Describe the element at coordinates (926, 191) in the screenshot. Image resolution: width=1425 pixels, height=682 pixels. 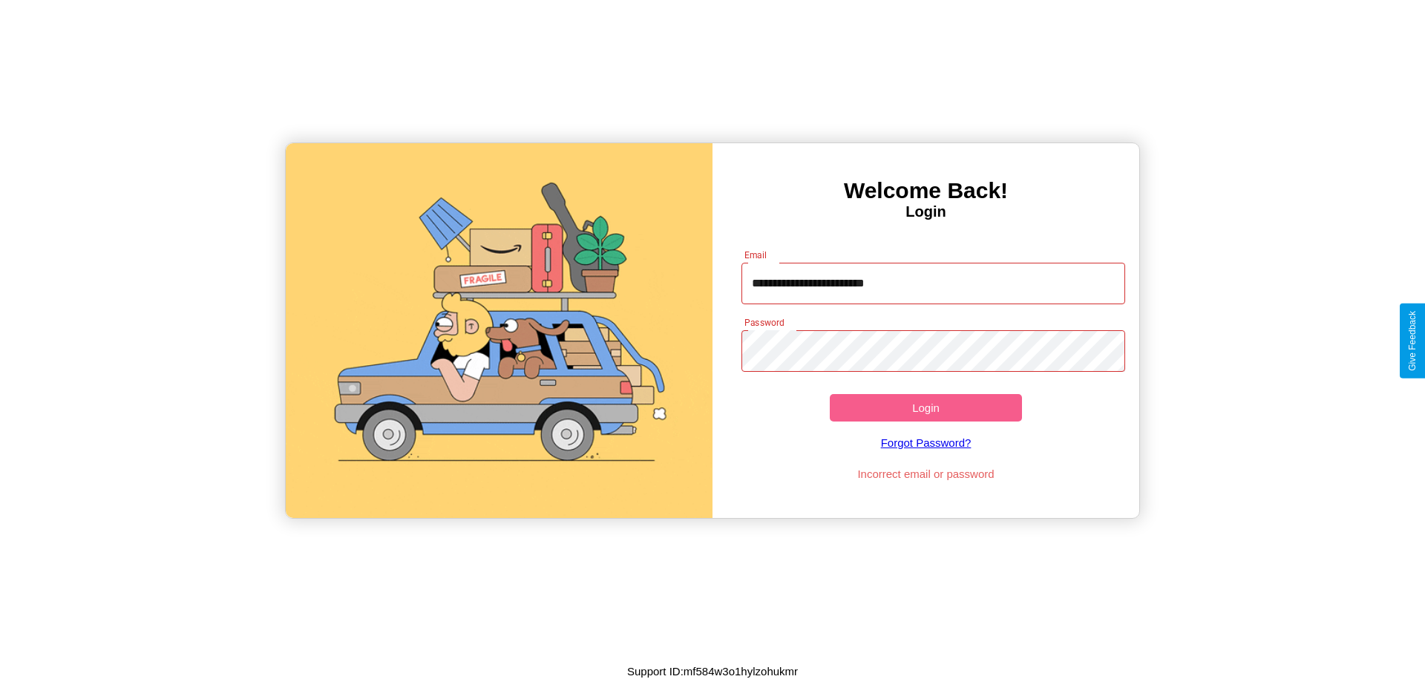
I see `h3: Welcome Back!` at that location.